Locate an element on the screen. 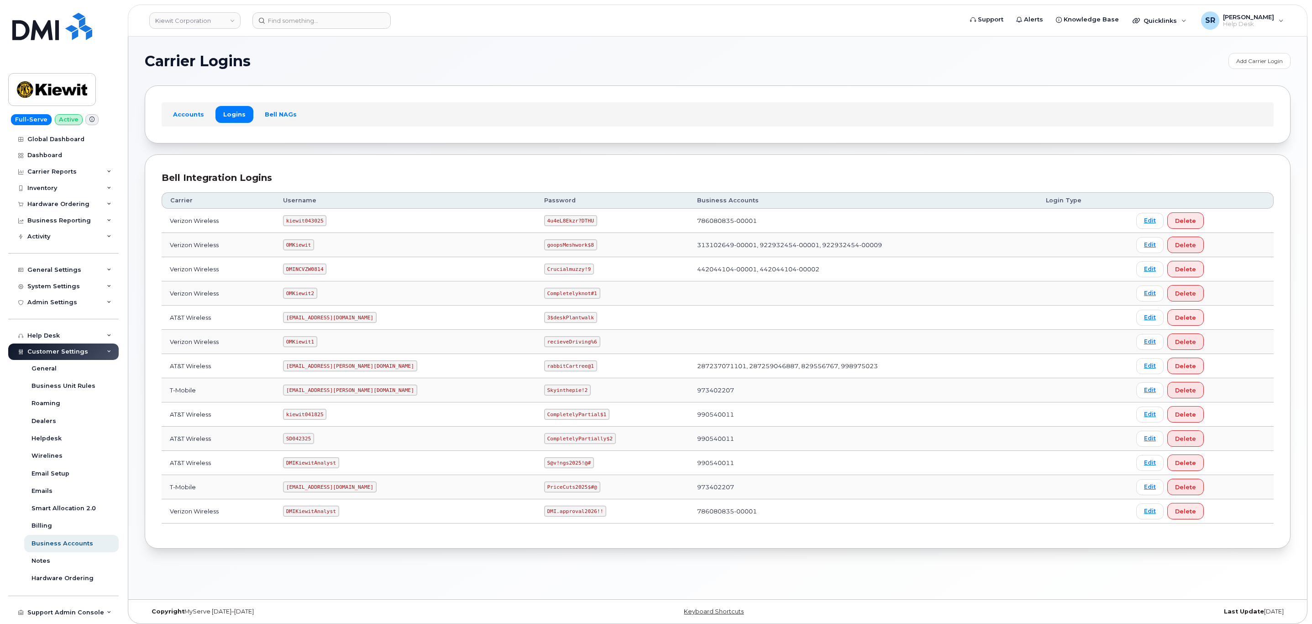 This screenshot has height=624, width=1312. code: SD042325 is located at coordinates (299, 438).